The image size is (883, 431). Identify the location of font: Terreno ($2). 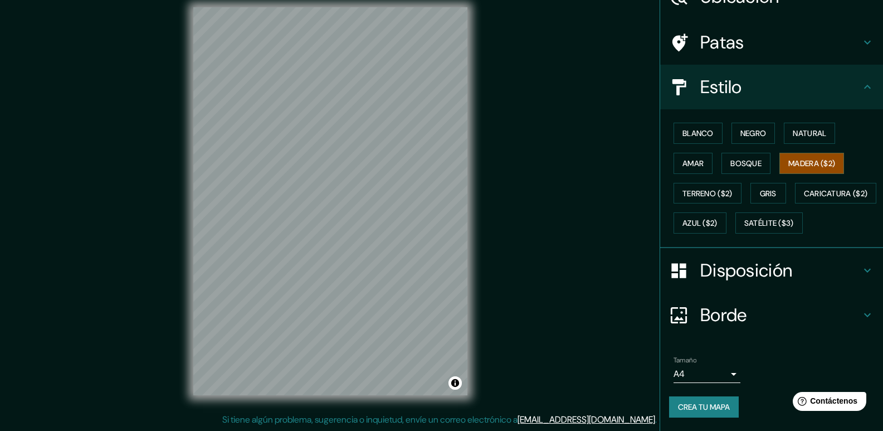
(707, 193).